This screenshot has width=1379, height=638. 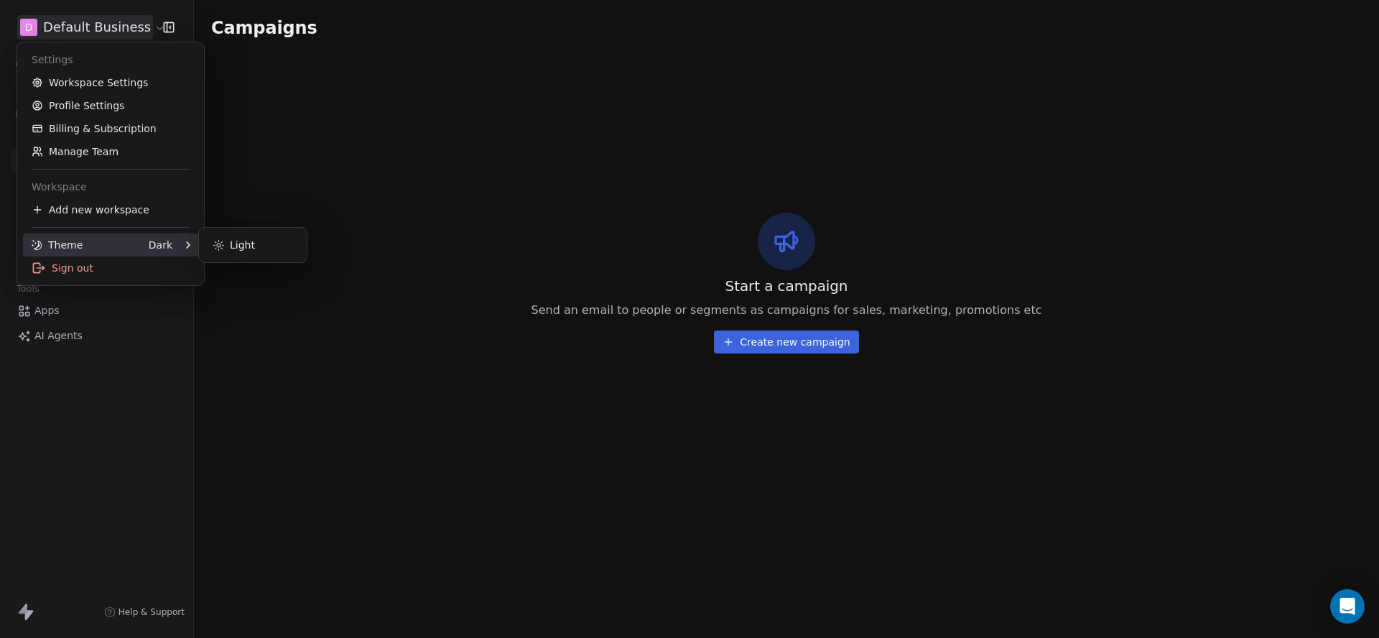 What do you see at coordinates (111, 187) in the screenshot?
I see `div: Workspace` at bounding box center [111, 187].